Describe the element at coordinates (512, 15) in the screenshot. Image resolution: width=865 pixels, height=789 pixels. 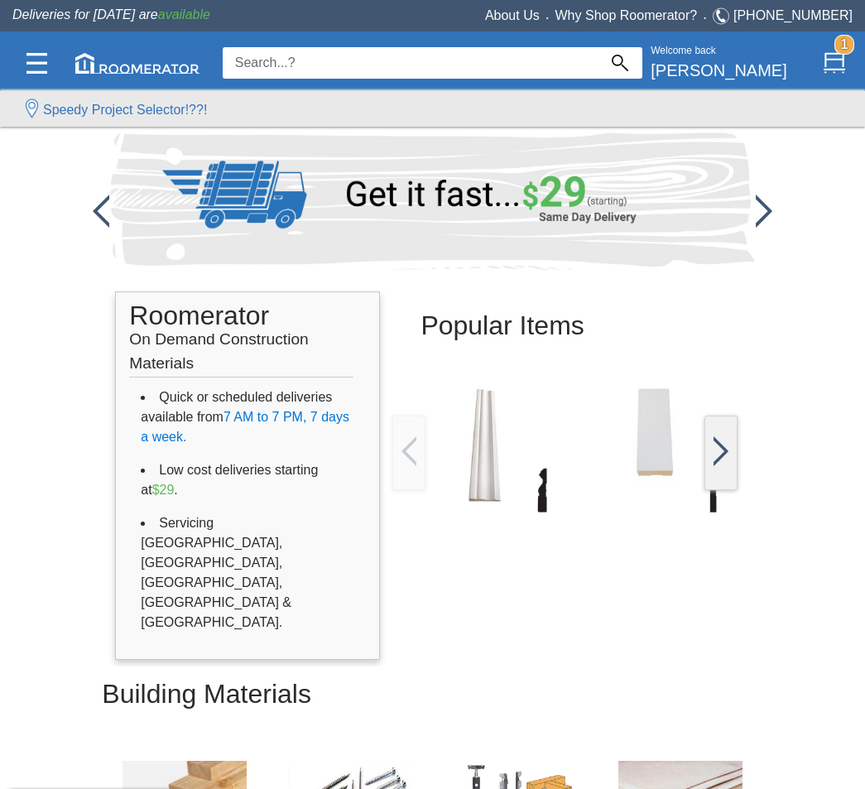
I see `a: About Us` at that location.